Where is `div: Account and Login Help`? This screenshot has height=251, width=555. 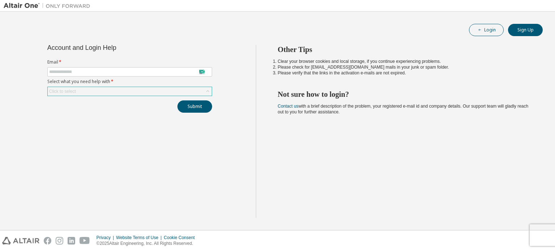
div: Account and Login Help is located at coordinates (113, 48).